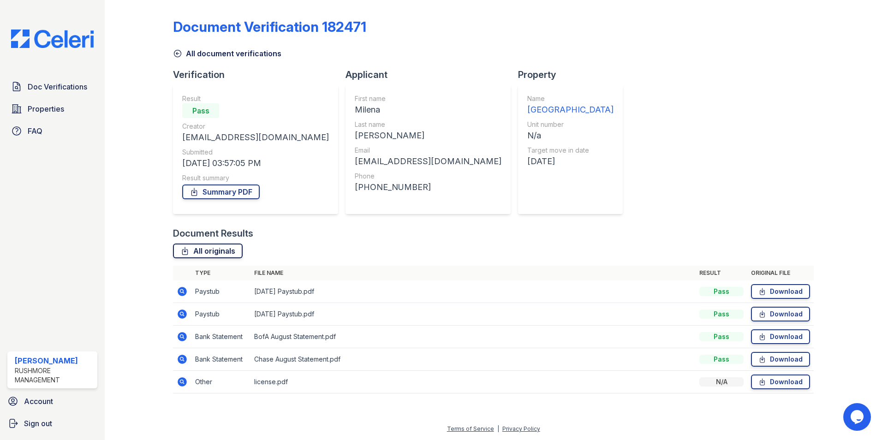 The height and width of the screenshot is (440, 882). I want to click on a: Doc Verifications, so click(52, 87).